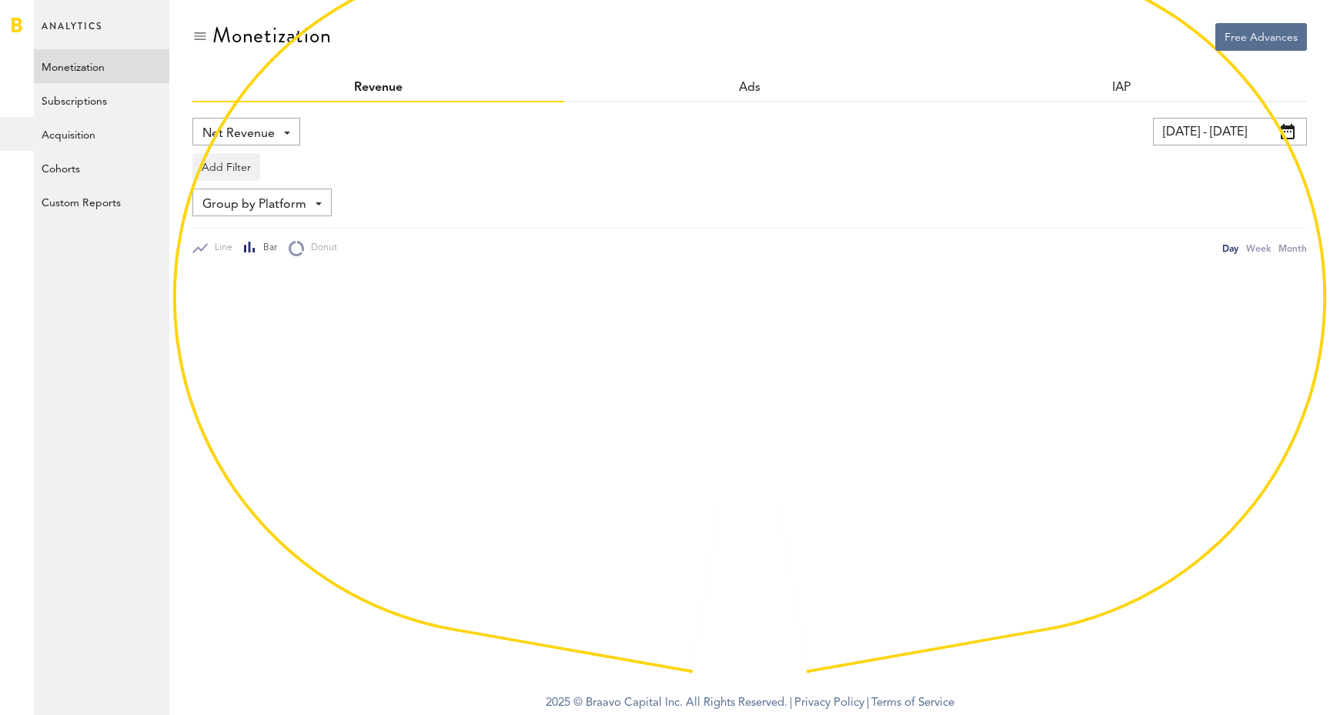 This screenshot has height=715, width=1330. Describe the element at coordinates (239, 134) in the screenshot. I see `span: Net Revenue` at that location.